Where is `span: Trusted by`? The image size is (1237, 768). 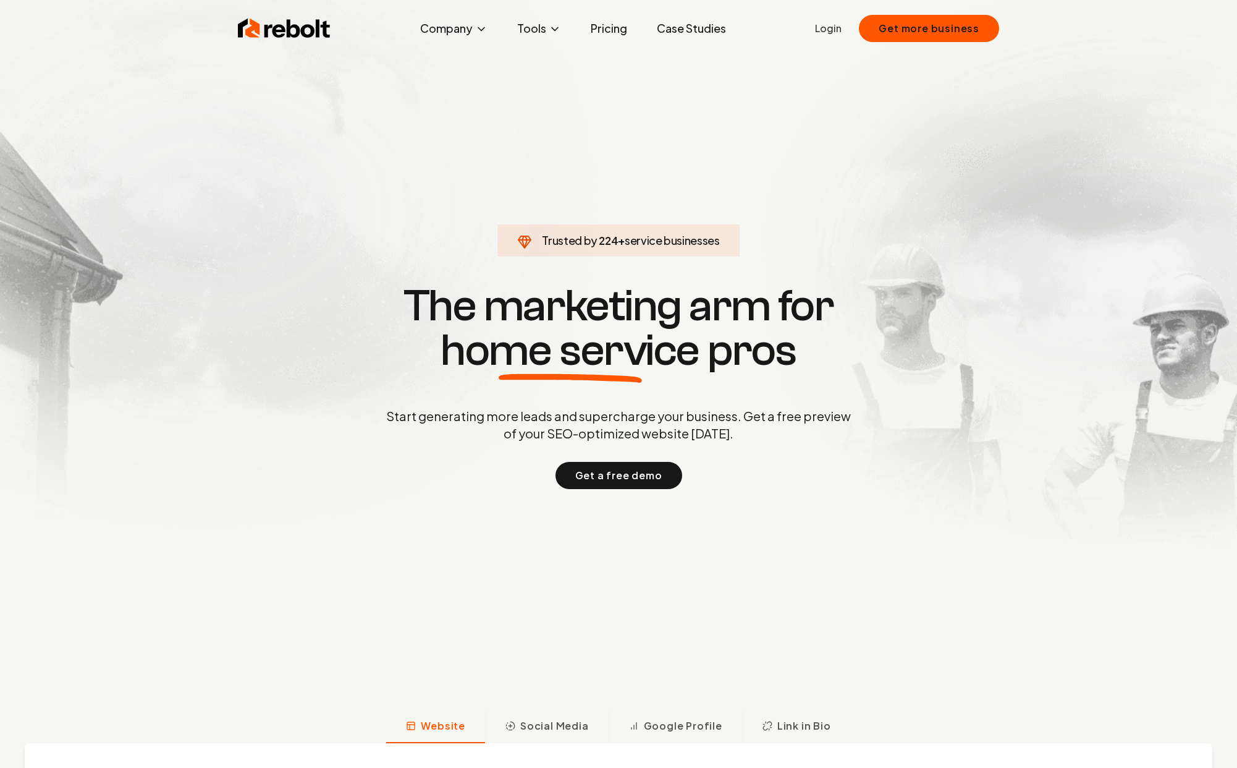
span: Trusted by is located at coordinates (569, 240).